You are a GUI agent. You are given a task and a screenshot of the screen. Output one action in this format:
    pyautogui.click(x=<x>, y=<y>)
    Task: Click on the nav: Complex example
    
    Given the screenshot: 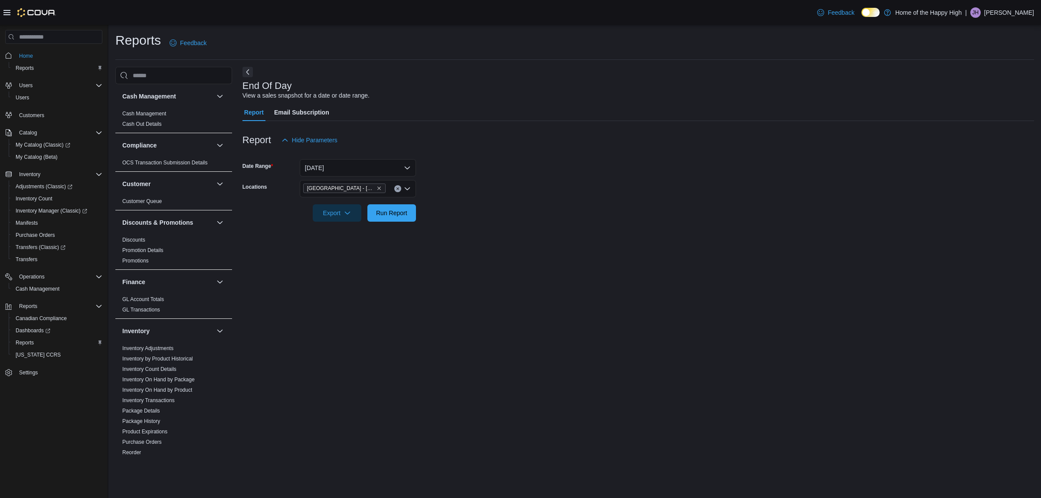 What is the action you would take?
    pyautogui.click(x=54, y=223)
    